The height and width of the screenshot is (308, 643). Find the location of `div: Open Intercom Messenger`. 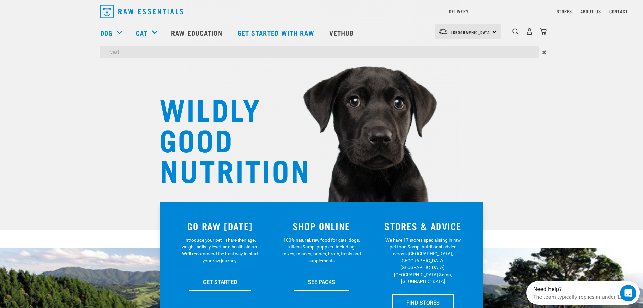

div: Open Intercom Messenger is located at coordinates (61, 12).